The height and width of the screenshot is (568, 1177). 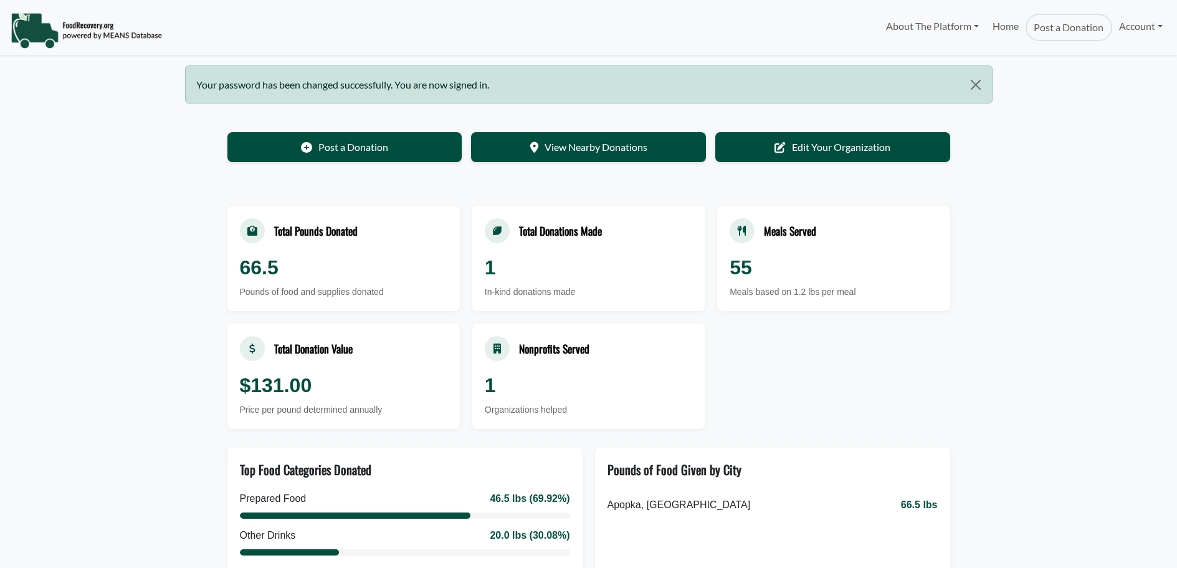 I want to click on div: Meals based on 1.2 lbs per meal, so click(x=833, y=292).